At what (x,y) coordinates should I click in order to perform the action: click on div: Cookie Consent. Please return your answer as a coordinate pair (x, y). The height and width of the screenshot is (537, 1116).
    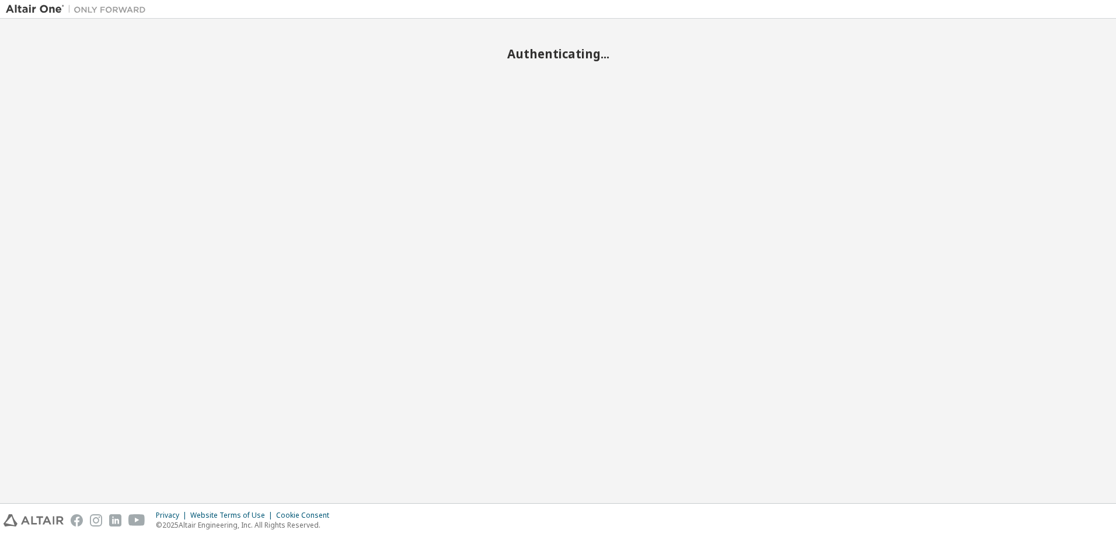
    Looking at the image, I should click on (306, 515).